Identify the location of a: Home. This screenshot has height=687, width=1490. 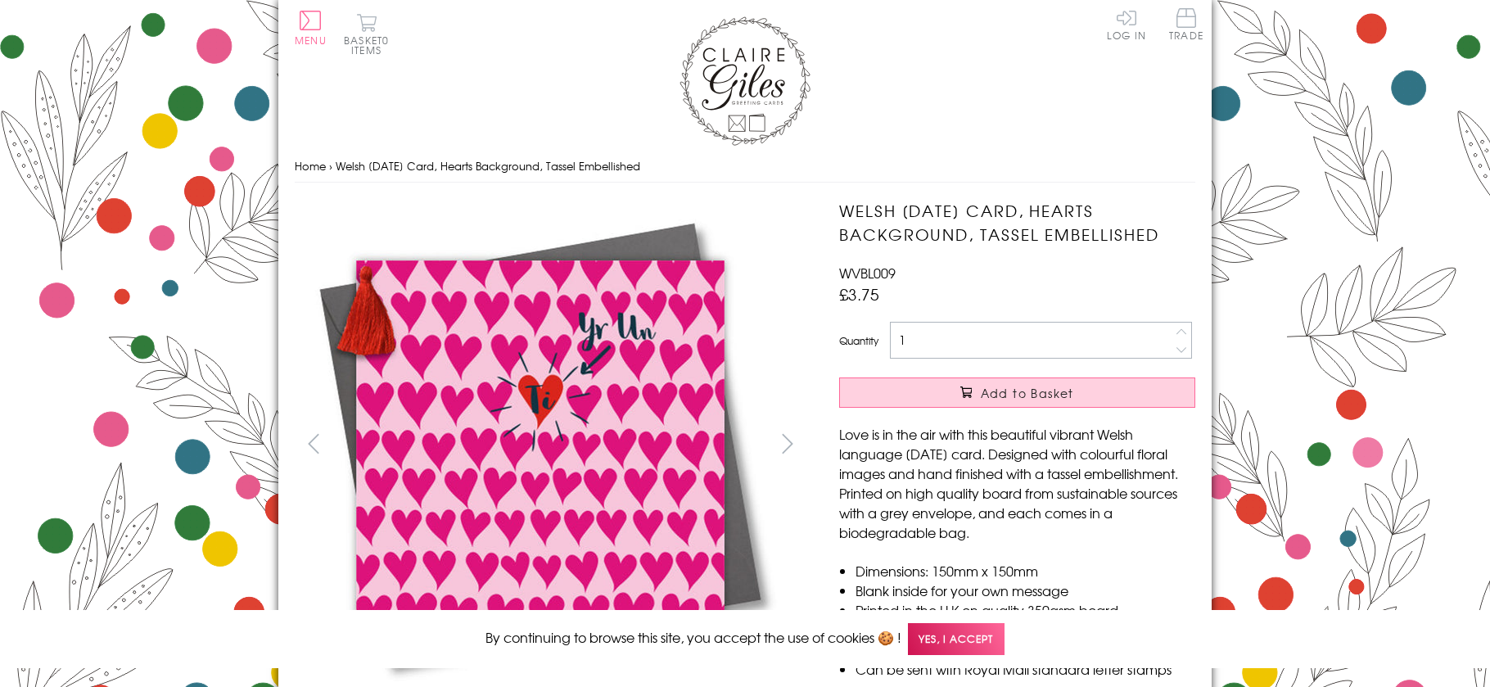
(310, 165).